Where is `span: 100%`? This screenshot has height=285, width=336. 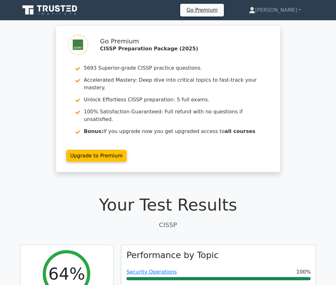 span: 100% is located at coordinates (304, 272).